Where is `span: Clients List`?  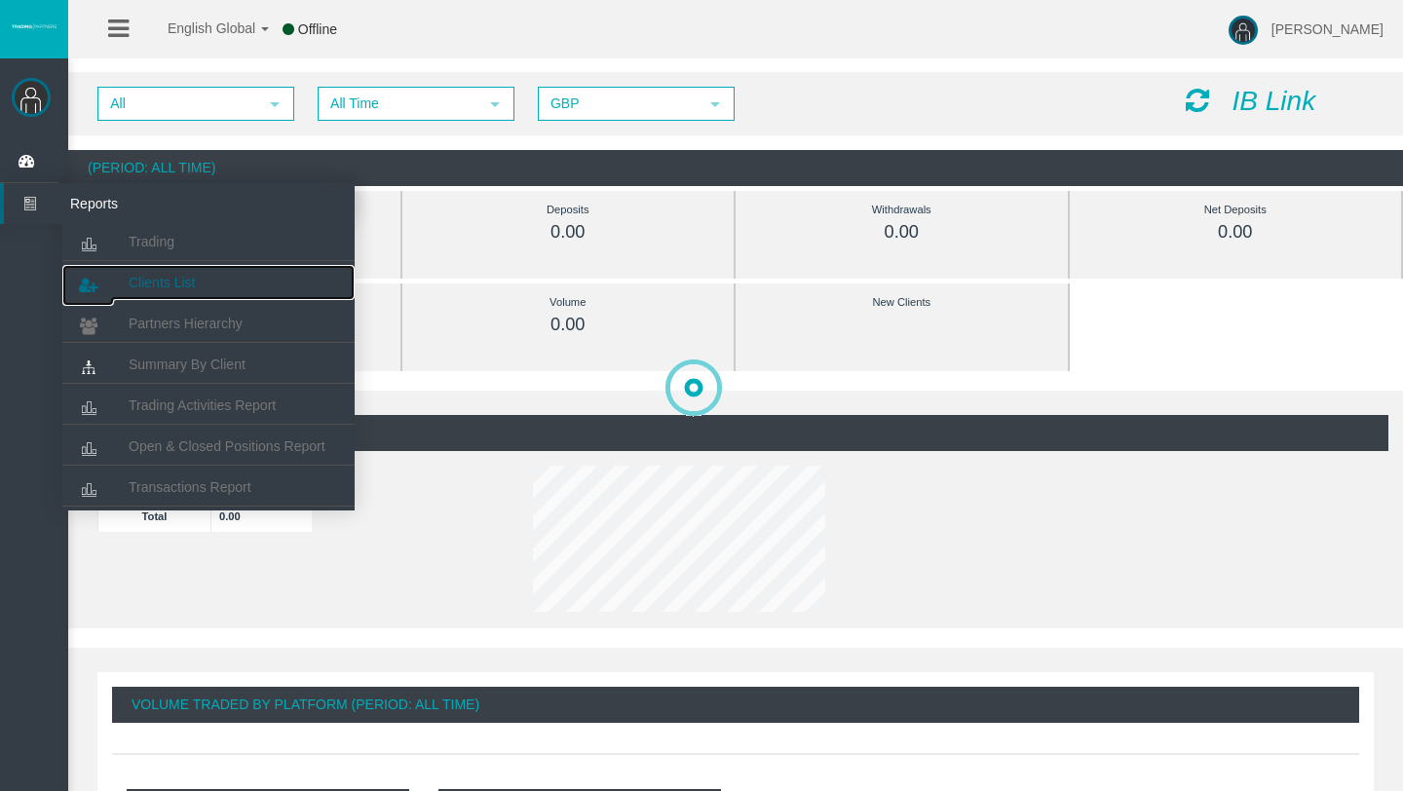 span: Clients List is located at coordinates (162, 283).